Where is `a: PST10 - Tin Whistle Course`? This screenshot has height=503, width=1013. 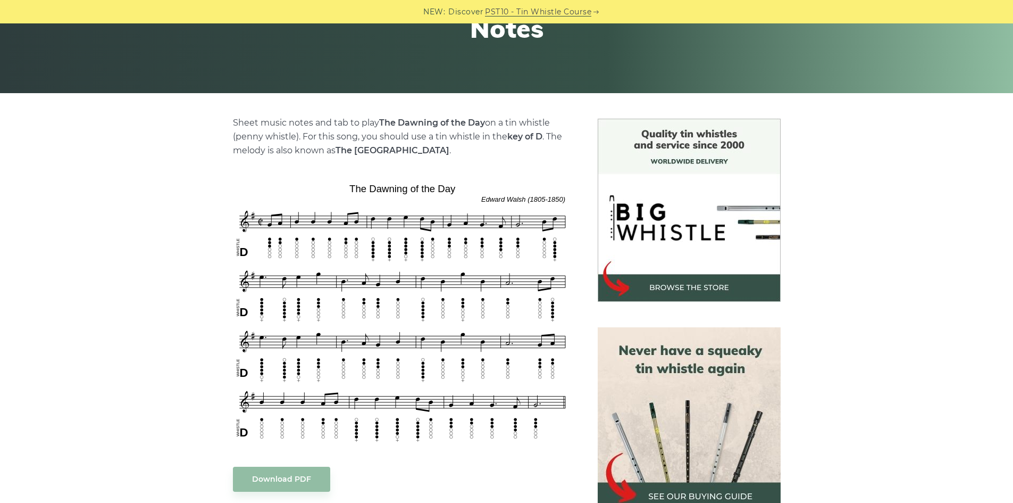
a: PST10 - Tin Whistle Course is located at coordinates (538, 12).